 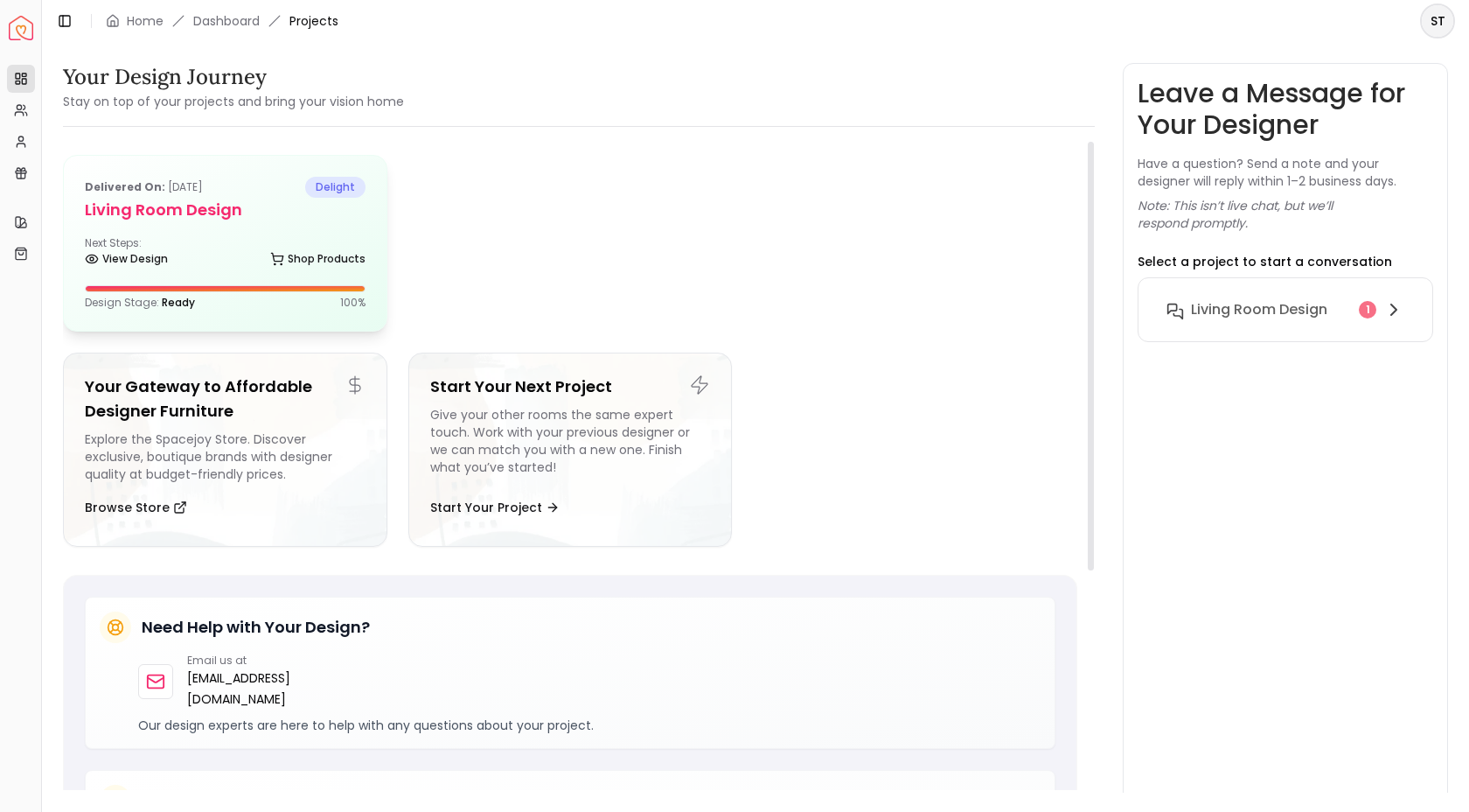 I want to click on h3: Leave a Message for Your Designer, so click(x=1285, y=109).